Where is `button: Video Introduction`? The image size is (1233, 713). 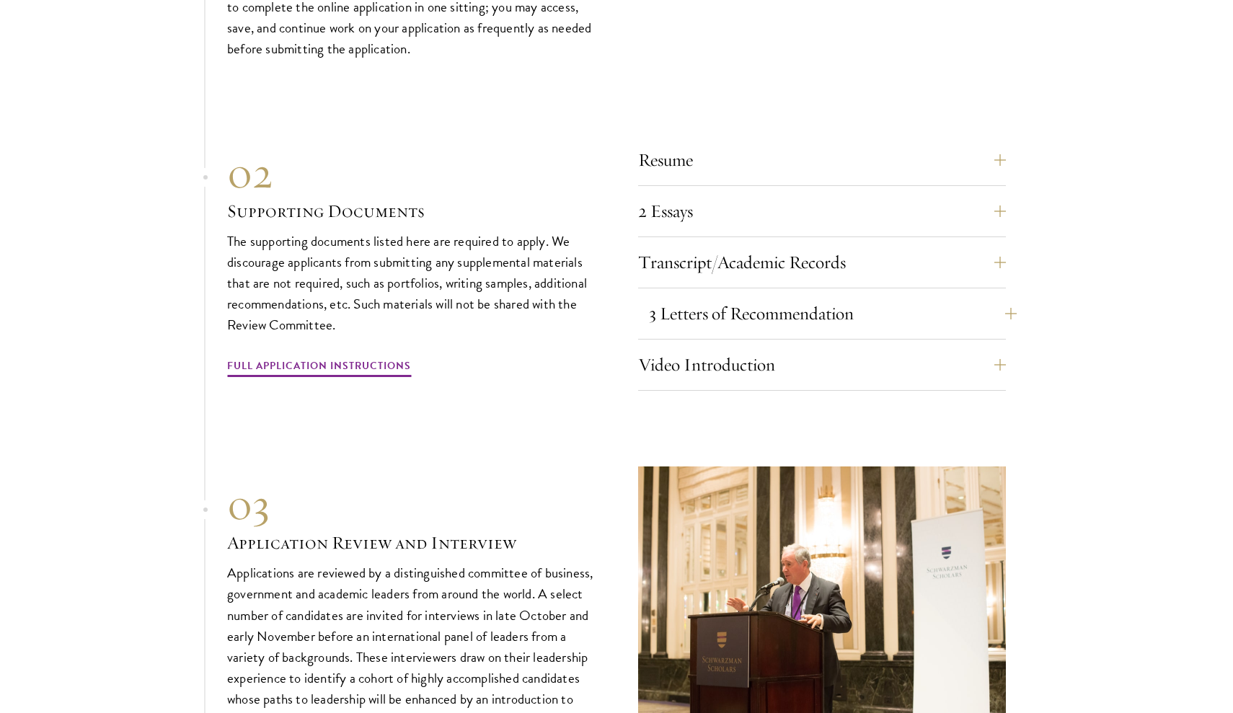 button: Video Introduction is located at coordinates (822, 365).